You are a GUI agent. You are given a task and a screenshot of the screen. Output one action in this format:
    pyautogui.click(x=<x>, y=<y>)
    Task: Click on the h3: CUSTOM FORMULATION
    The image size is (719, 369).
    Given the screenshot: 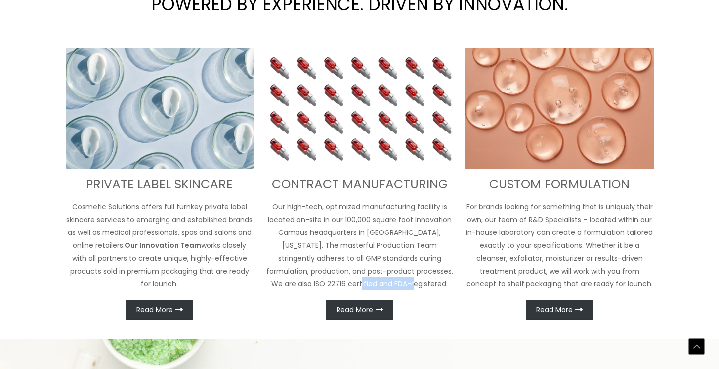 What is the action you would take?
    pyautogui.click(x=559, y=184)
    